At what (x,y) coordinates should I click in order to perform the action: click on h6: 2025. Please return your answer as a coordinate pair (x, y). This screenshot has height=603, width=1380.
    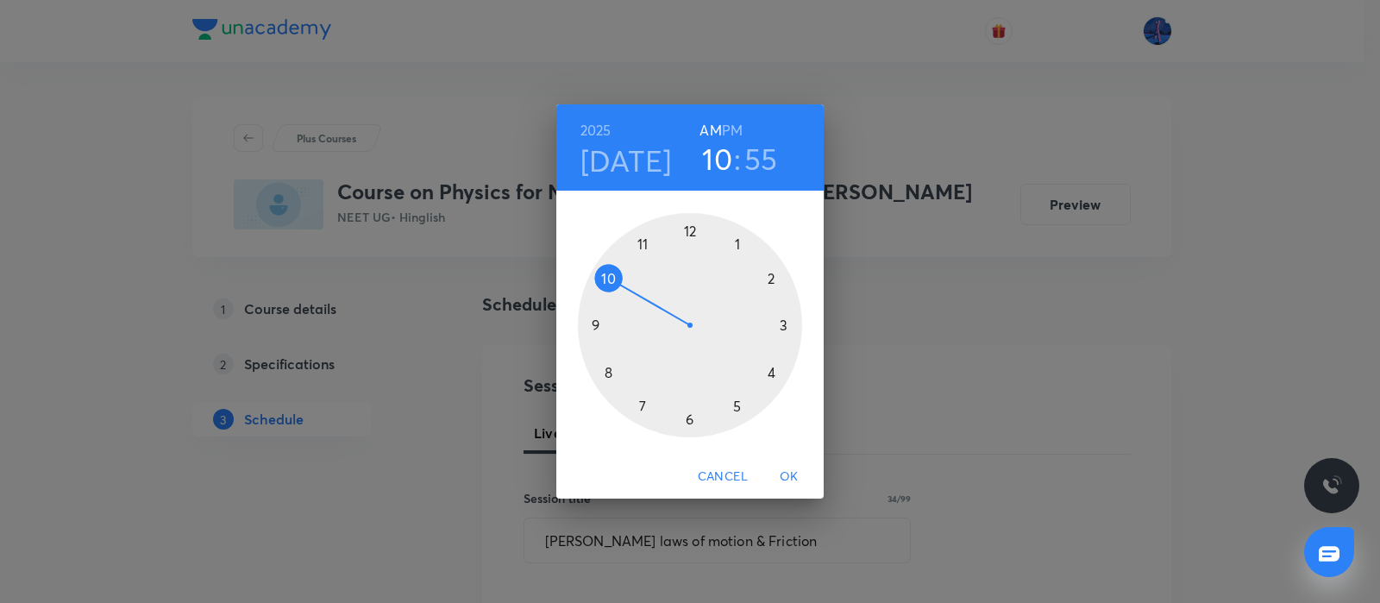
    Looking at the image, I should click on (596, 130).